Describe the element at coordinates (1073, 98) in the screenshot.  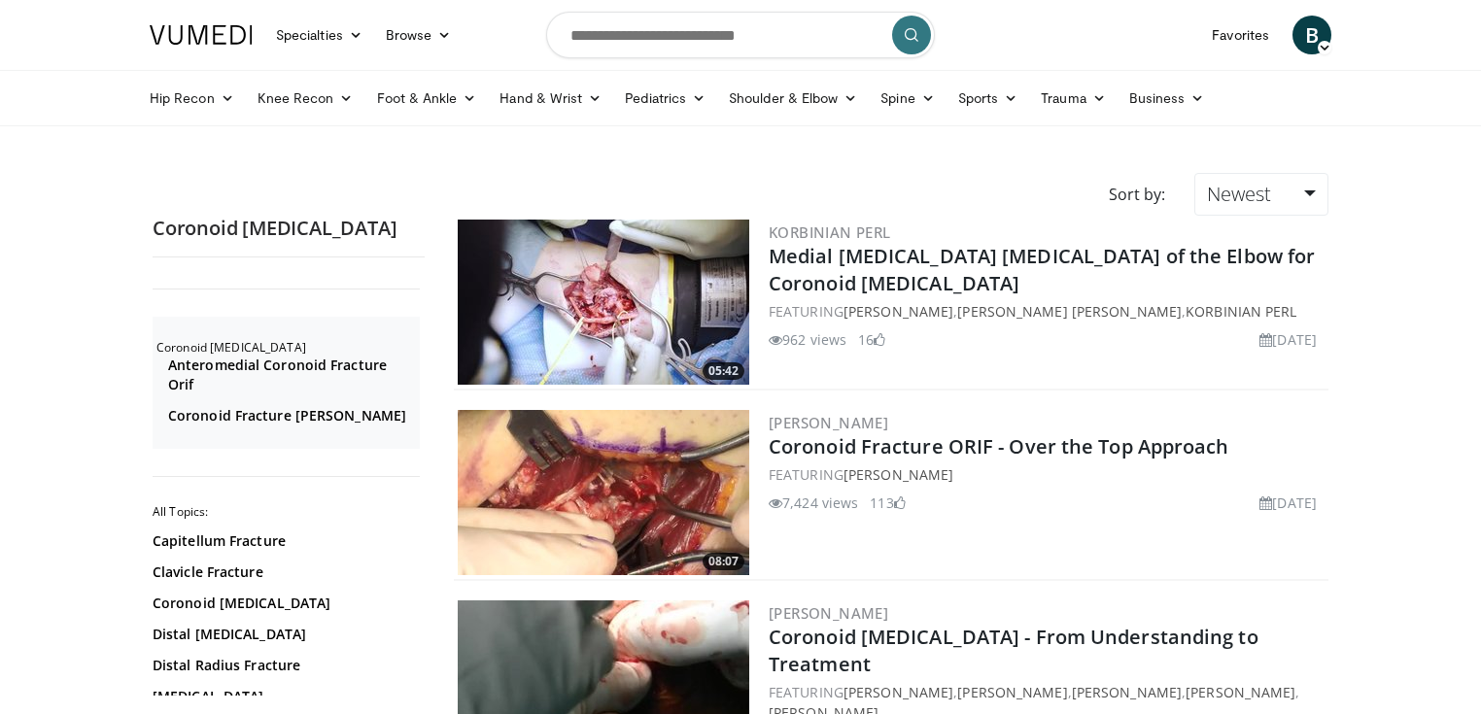
I see `a: Trauma` at that location.